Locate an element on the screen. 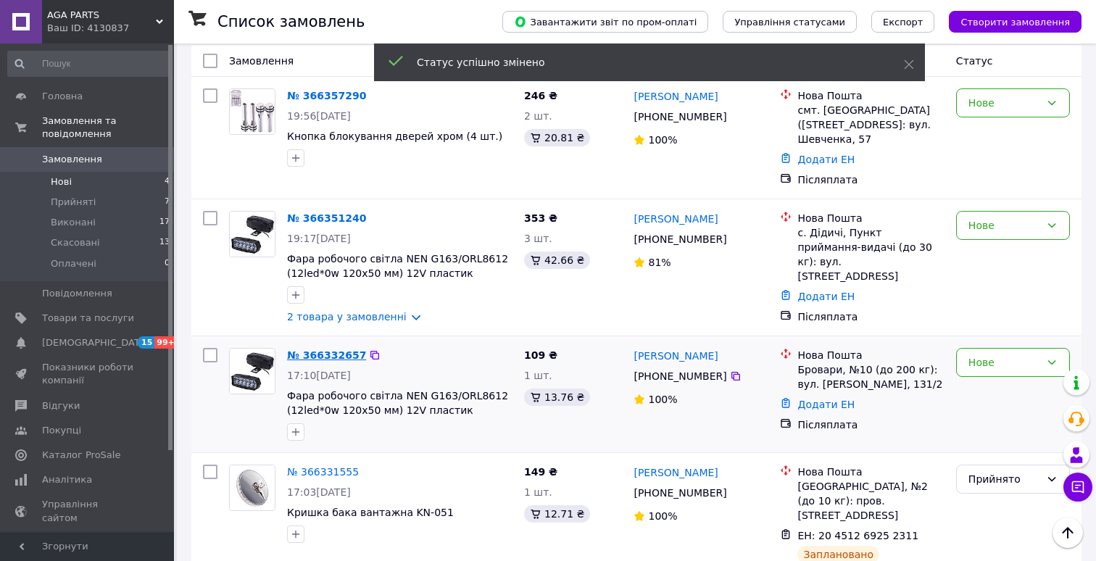  span: Прийняті is located at coordinates (73, 202).